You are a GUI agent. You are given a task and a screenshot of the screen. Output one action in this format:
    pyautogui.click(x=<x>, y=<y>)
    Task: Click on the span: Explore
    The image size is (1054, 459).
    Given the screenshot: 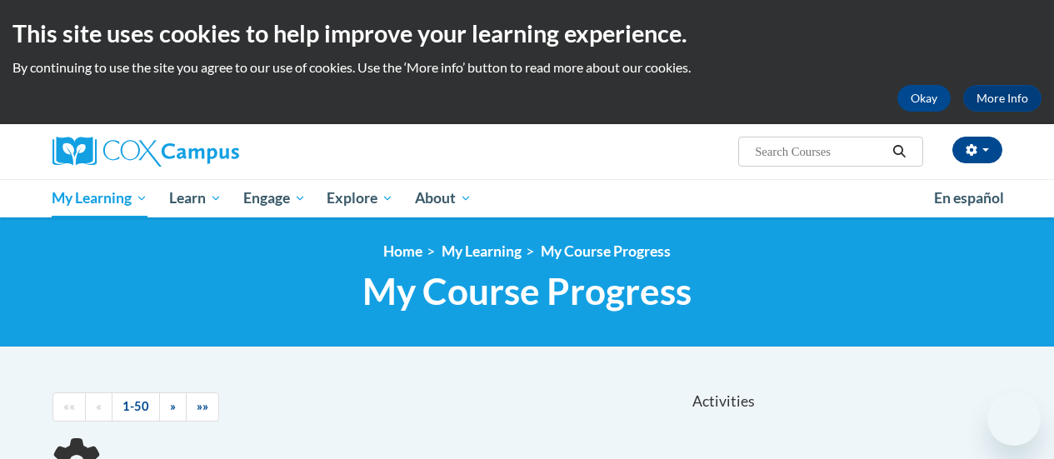 What is the action you would take?
    pyautogui.click(x=360, y=198)
    